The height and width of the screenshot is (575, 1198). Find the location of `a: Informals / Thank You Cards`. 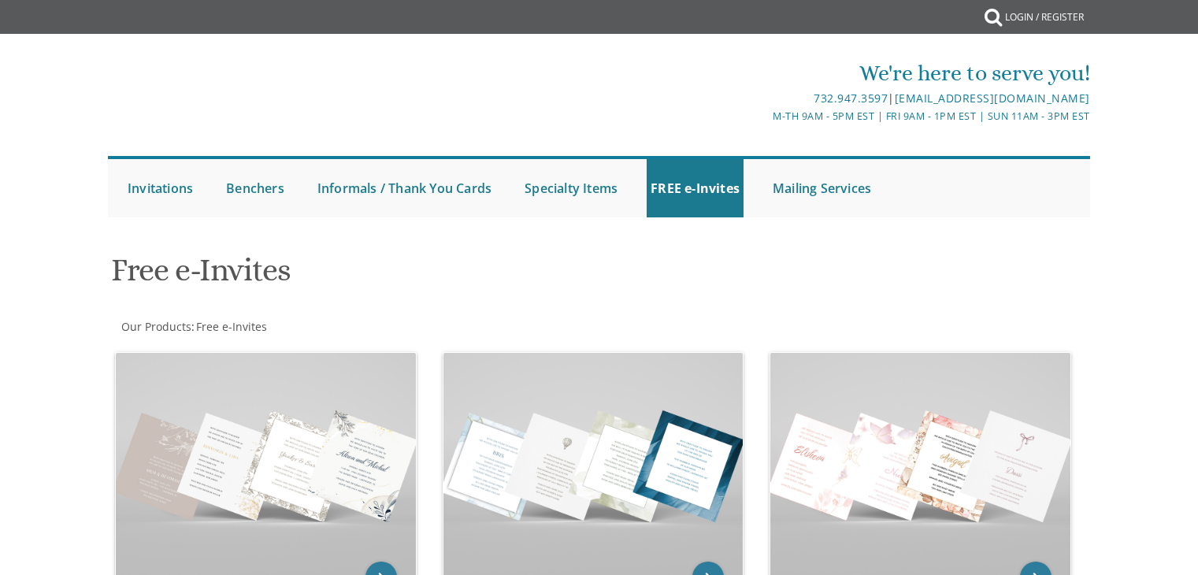

a: Informals / Thank You Cards is located at coordinates (404, 188).